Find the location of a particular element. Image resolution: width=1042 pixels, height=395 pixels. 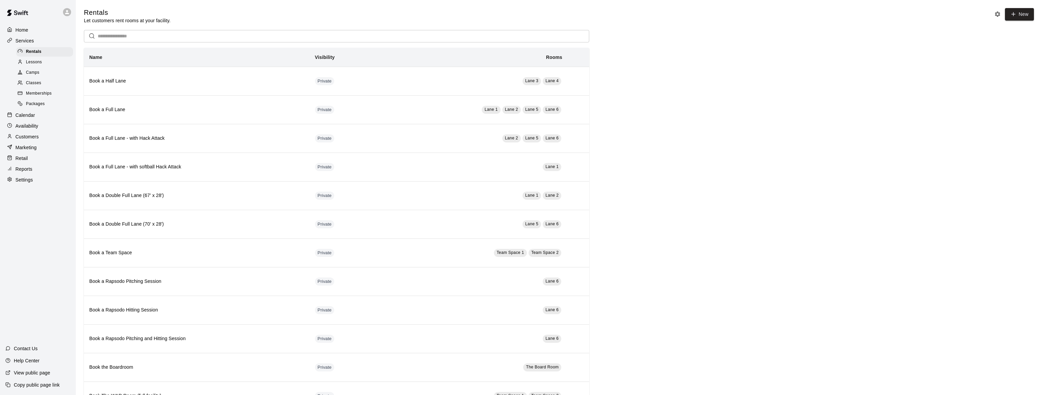

a: New is located at coordinates (1019, 14).